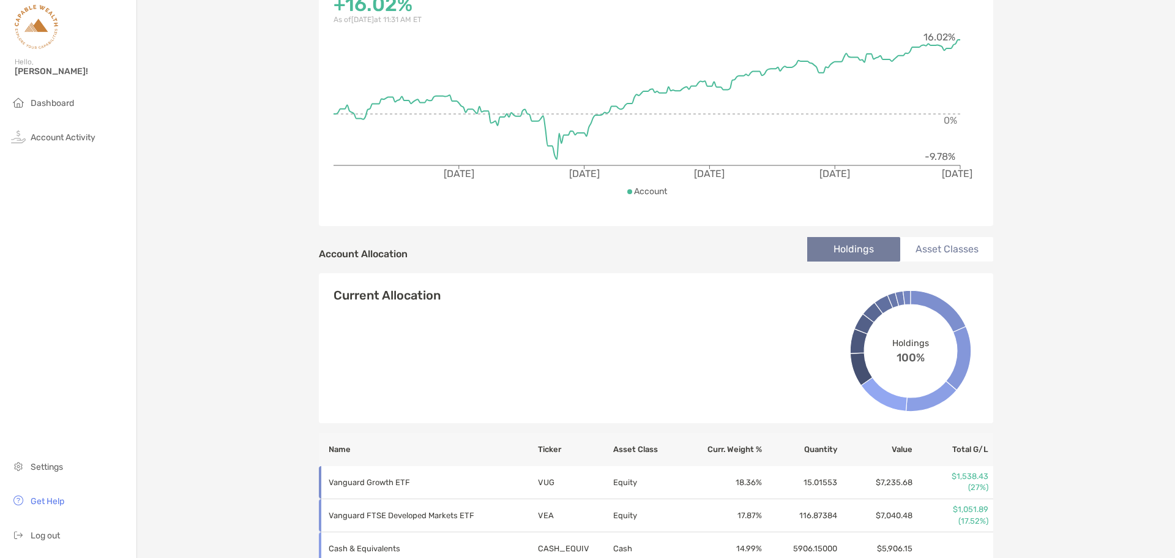 Image resolution: width=1175 pixels, height=558 pixels. What do you see at coordinates (951, 476) in the screenshot?
I see `p: $1,538.43` at bounding box center [951, 476].